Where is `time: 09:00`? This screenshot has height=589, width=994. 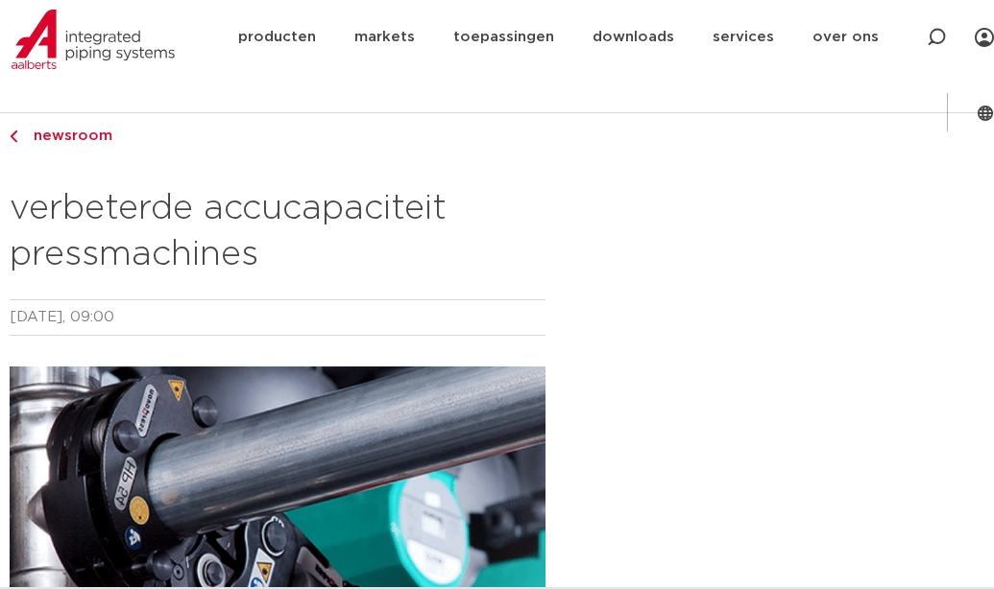 time: 09:00 is located at coordinates (92, 317).